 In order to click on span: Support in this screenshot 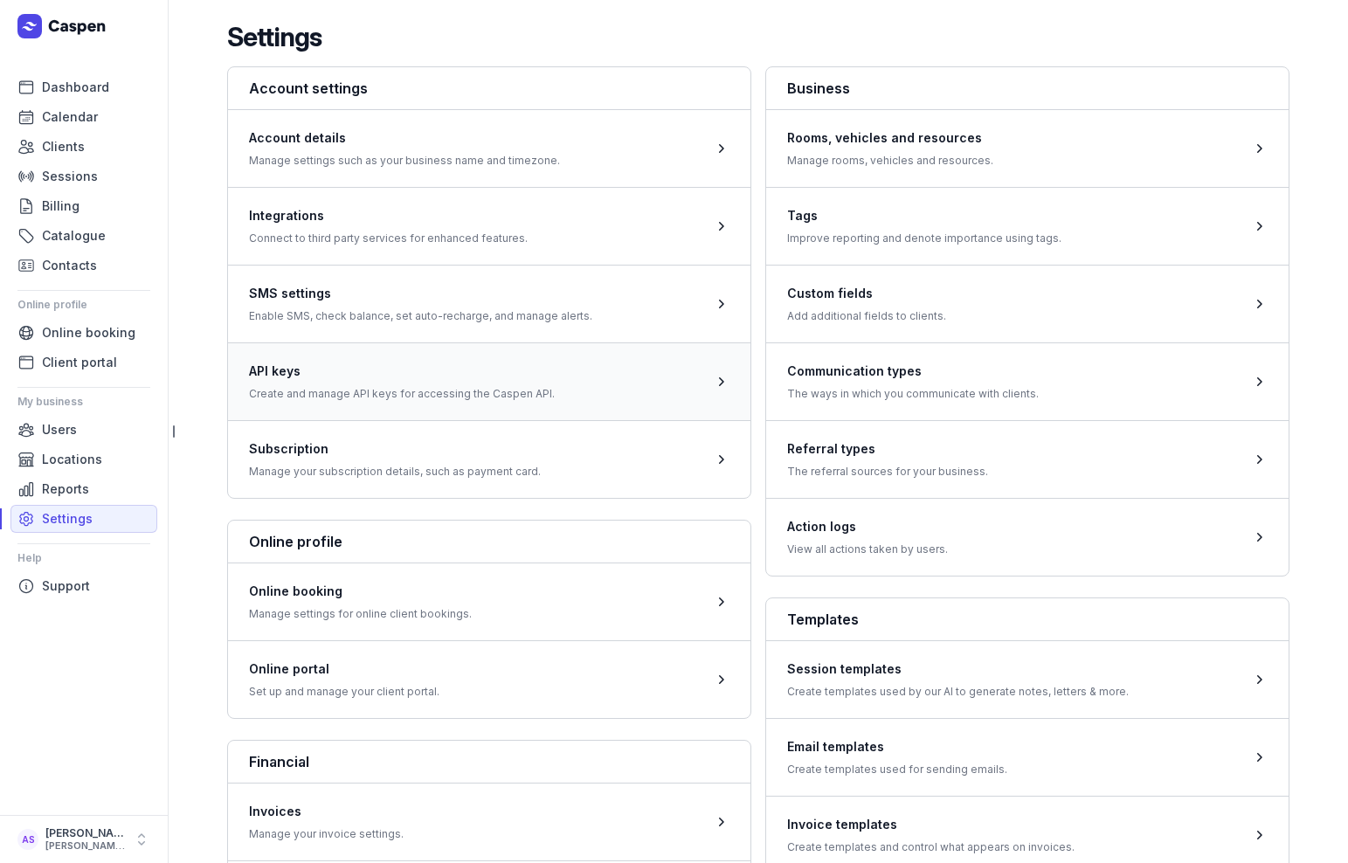, I will do `click(66, 586)`.